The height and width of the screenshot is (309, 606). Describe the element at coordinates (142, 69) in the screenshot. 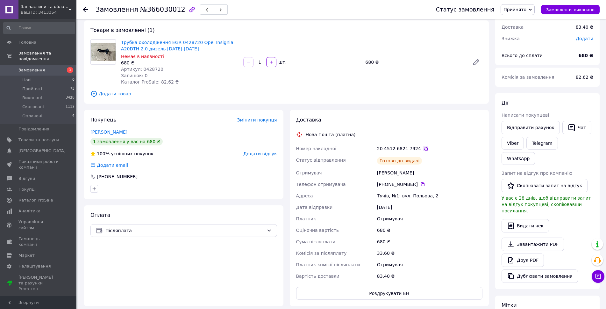

I see `span: Артикул: 0428720` at that location.